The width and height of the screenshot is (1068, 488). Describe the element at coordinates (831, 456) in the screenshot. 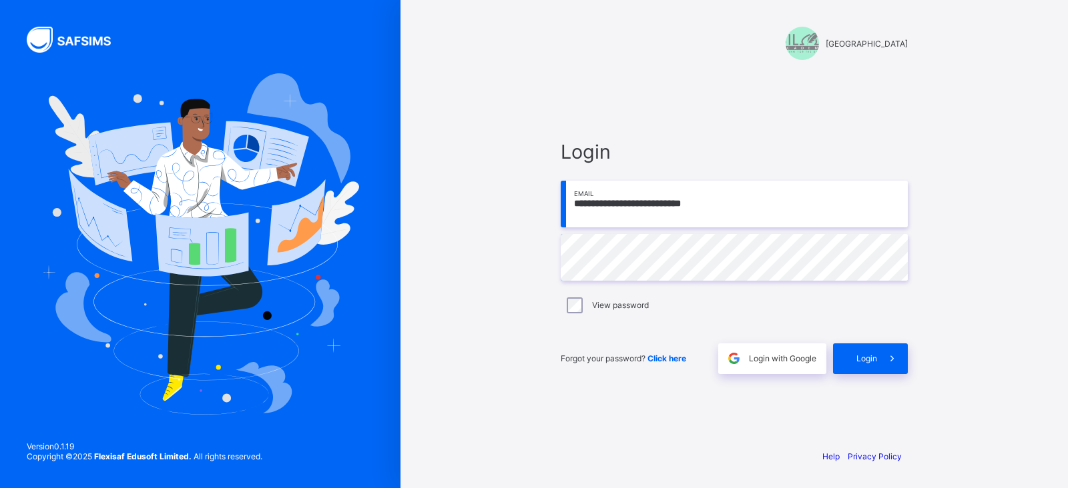

I see `a: Help` at that location.